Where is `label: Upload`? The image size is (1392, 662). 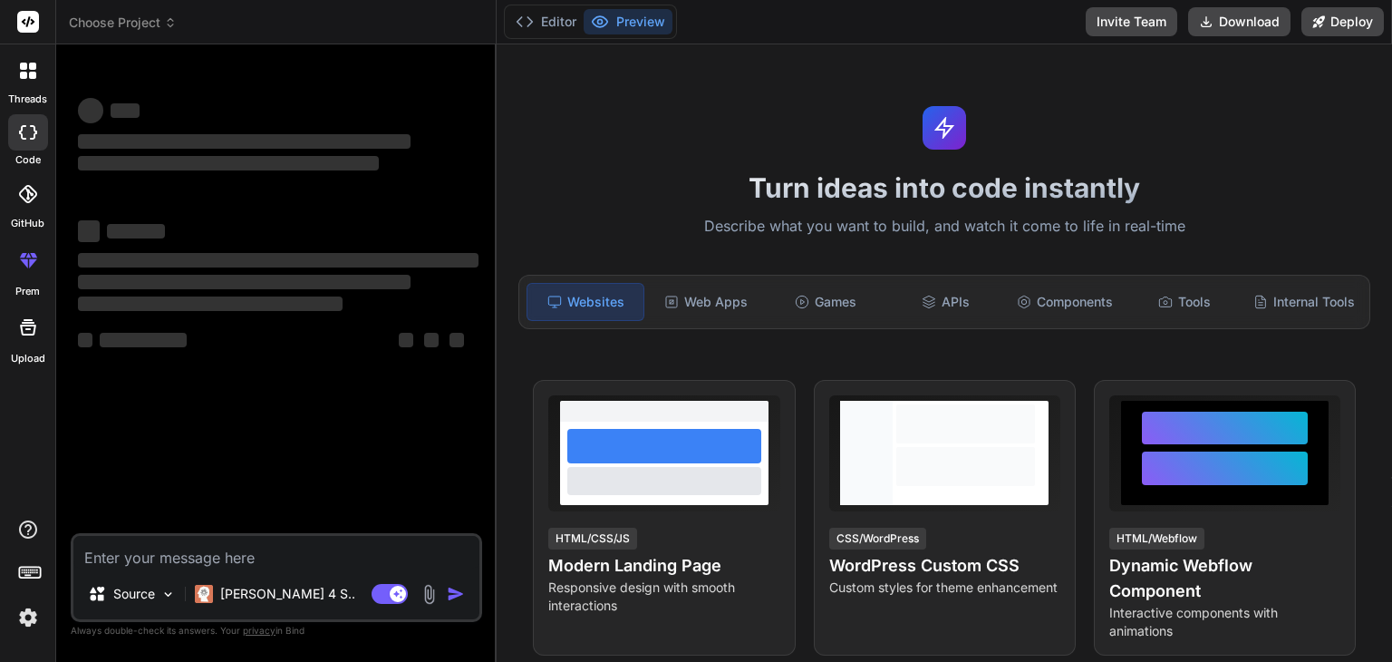
label: Upload is located at coordinates (28, 358).